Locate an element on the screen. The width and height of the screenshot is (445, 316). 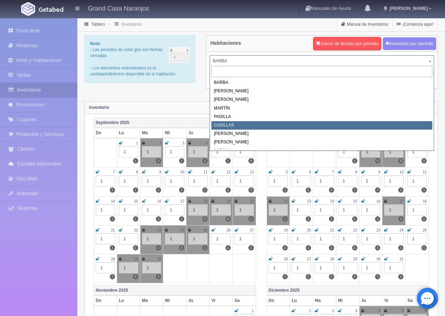
div: ALCALA is located at coordinates (322, 151).